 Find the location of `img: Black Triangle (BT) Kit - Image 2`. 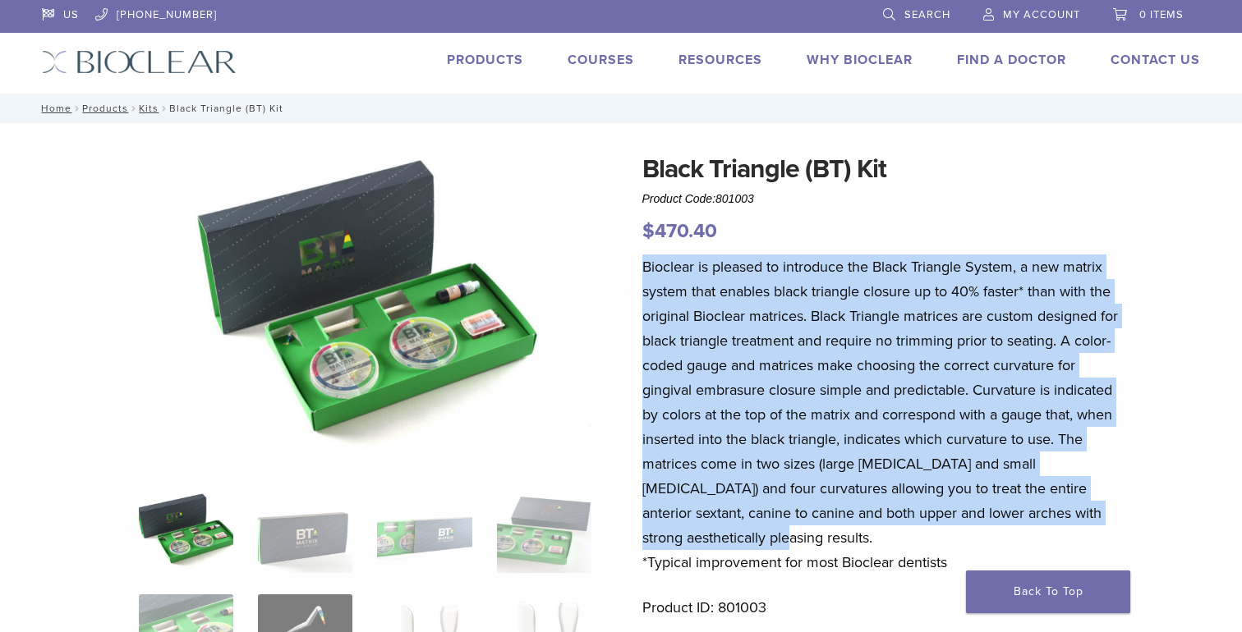

img: Black Triangle (BT) Kit - Image 2 is located at coordinates (305, 532).